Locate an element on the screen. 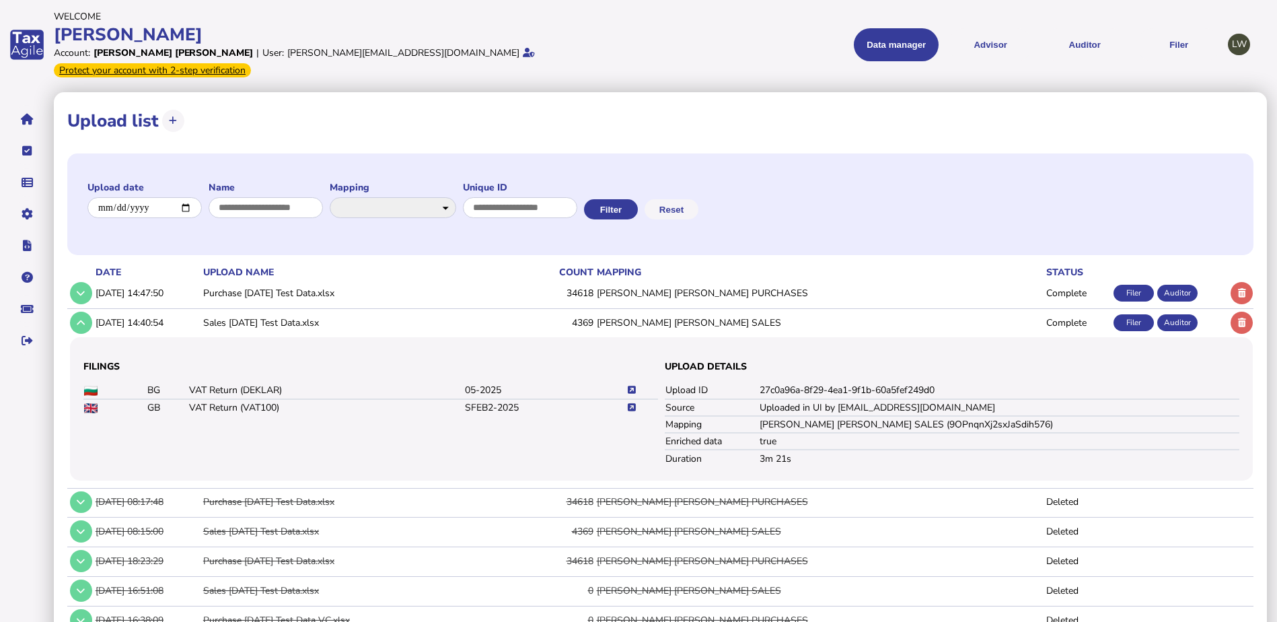 This screenshot has height=622, width=1277. button: Shows a dropdown of Data manager options is located at coordinates (896, 44).